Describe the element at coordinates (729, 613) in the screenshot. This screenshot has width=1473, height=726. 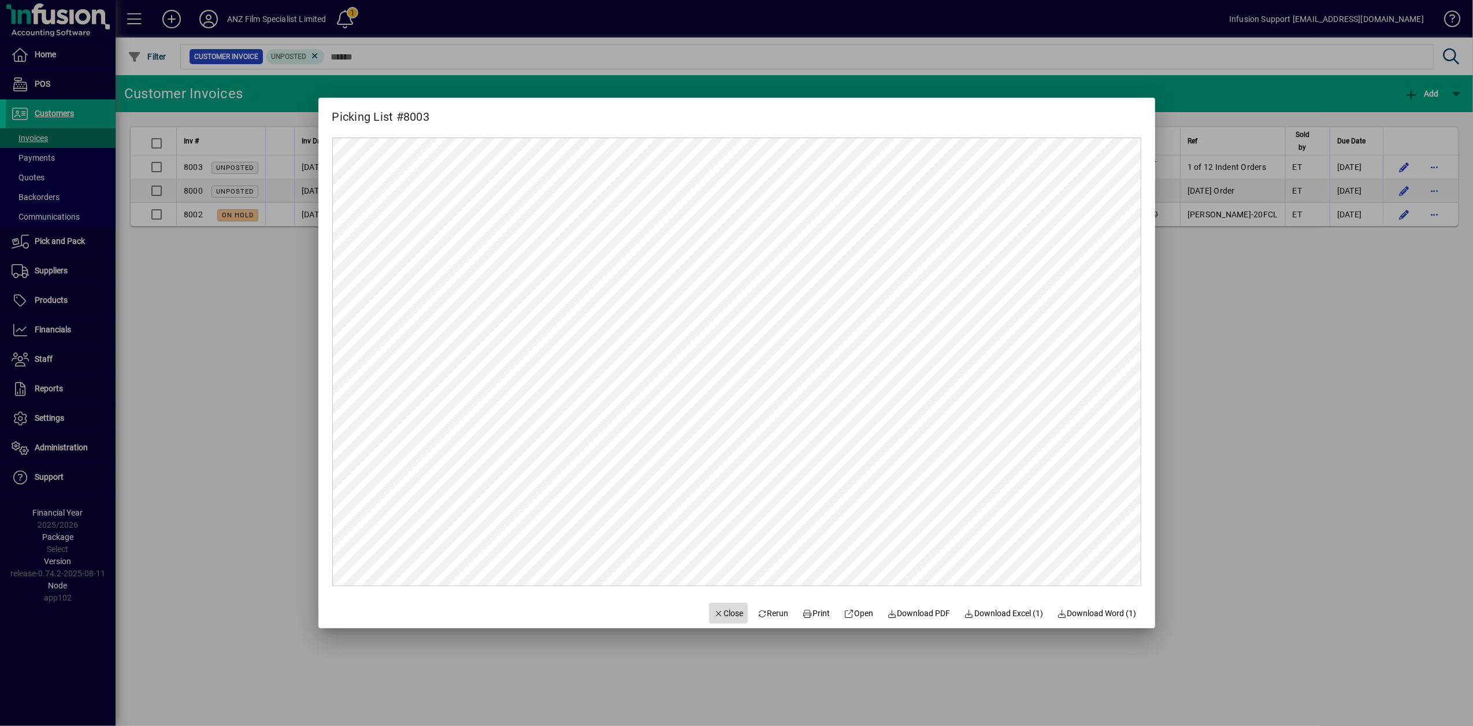
I see `span: Close` at that location.